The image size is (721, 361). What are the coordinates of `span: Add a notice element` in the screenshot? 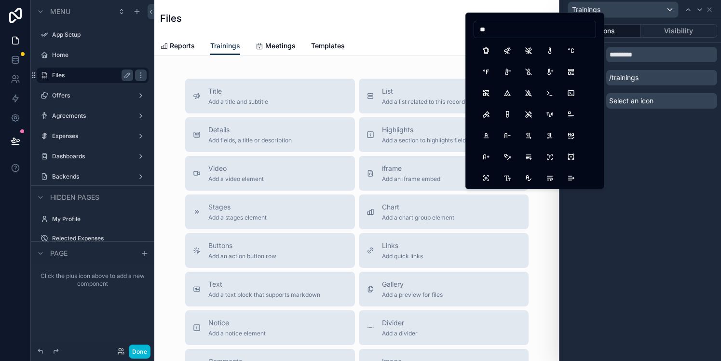 It's located at (237, 333).